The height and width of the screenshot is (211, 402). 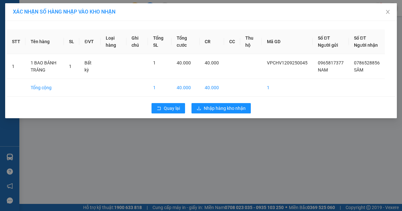 What do you see at coordinates (212, 42) in the screenshot?
I see `th: CR` at bounding box center [212, 42].